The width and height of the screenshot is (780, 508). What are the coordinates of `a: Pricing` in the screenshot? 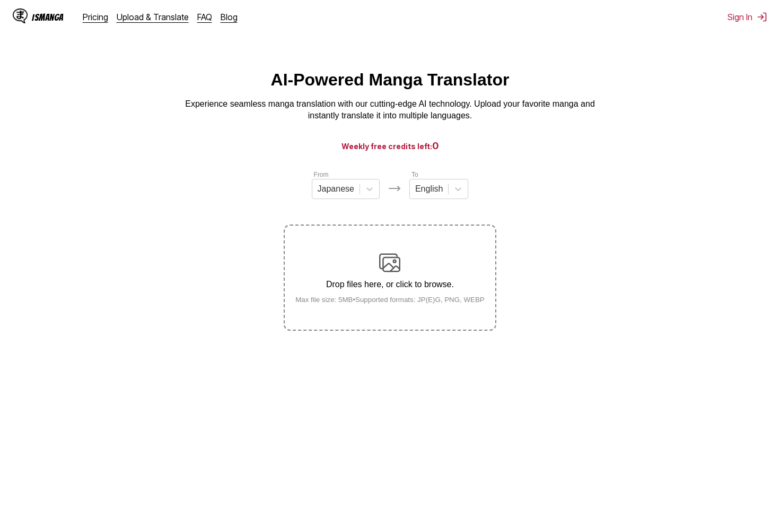 It's located at (95, 17).